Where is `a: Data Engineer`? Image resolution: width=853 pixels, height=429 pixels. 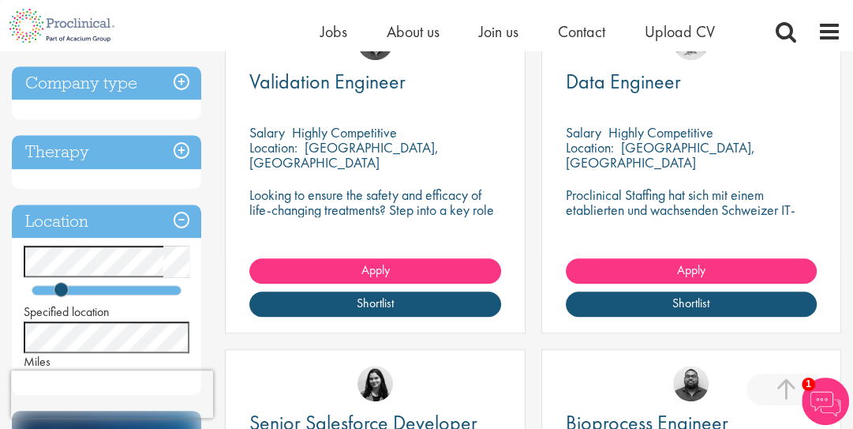 a: Data Engineer is located at coordinates (691, 81).